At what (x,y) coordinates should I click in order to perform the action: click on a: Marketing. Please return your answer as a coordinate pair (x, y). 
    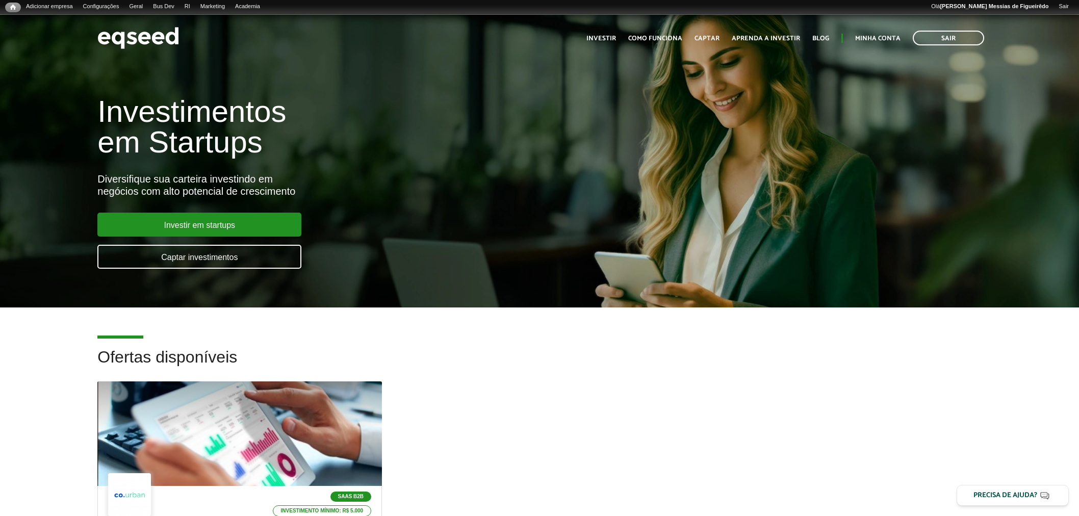
    Looking at the image, I should click on (213, 7).